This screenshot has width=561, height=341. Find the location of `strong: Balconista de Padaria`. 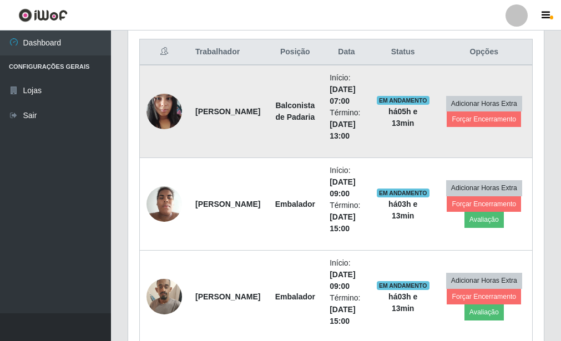

strong: Balconista de Padaria is located at coordinates (295, 111).